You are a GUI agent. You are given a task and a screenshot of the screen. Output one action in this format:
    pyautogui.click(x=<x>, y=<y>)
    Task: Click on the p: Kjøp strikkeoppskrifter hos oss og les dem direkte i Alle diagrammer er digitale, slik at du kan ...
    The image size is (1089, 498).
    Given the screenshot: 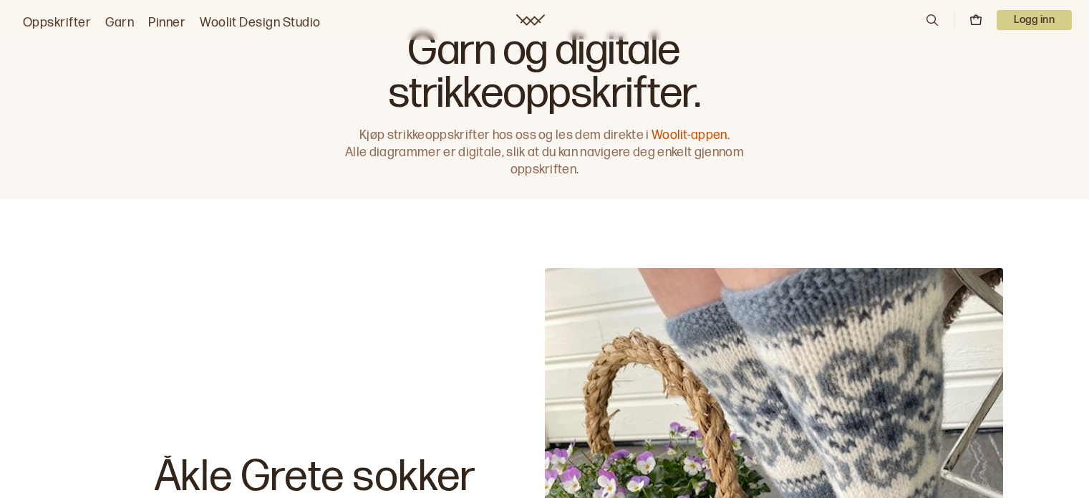 What is the action you would take?
    pyautogui.click(x=545, y=153)
    